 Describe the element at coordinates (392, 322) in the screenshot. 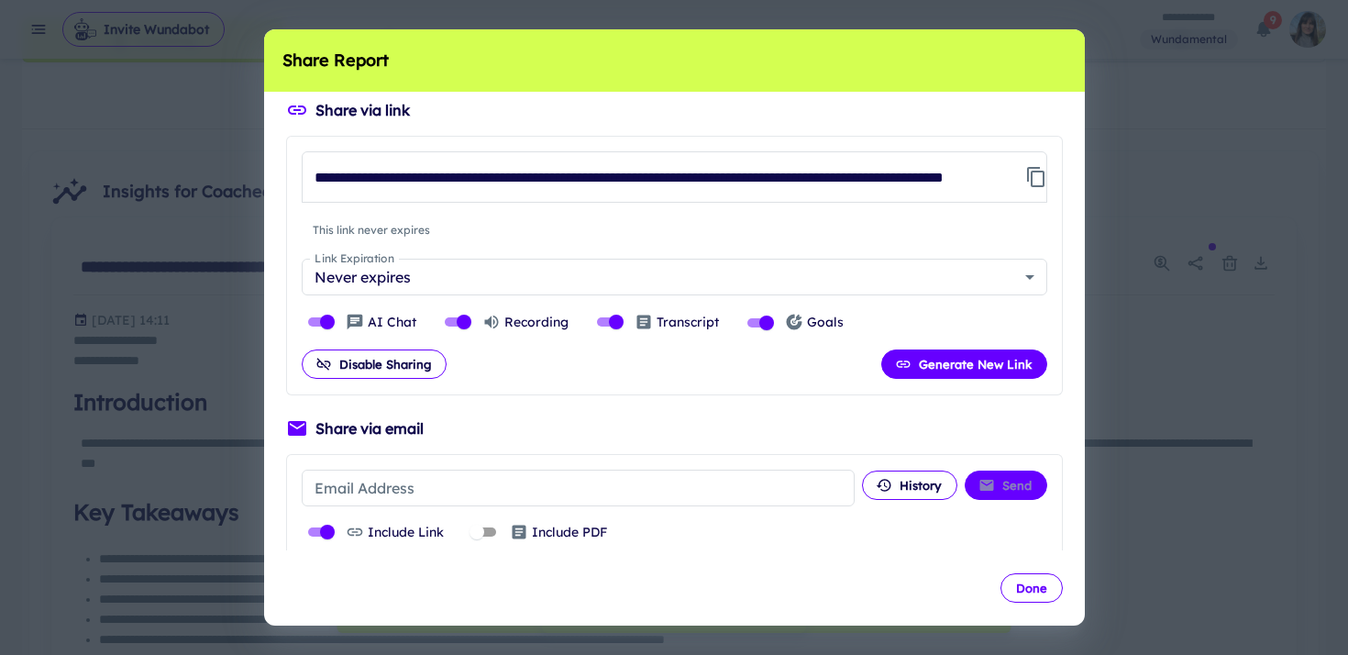

I see `p: AI Chat` at that location.